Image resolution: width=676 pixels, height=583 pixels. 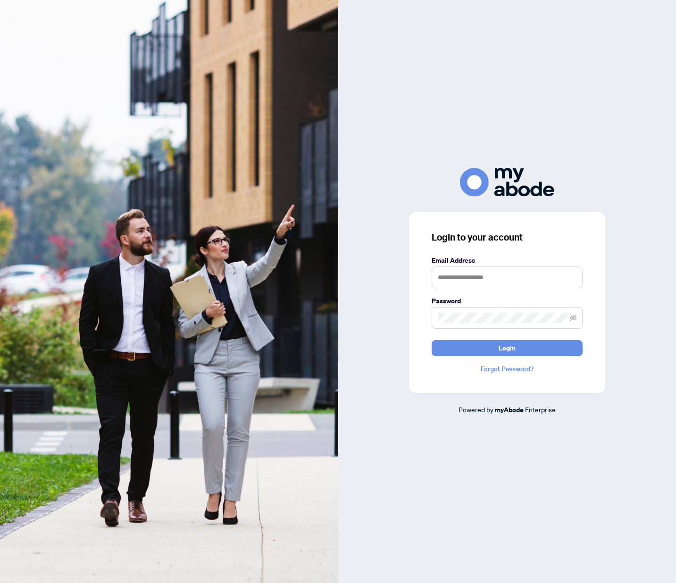 What do you see at coordinates (507, 369) in the screenshot?
I see `a: Forgot Password?` at bounding box center [507, 369].